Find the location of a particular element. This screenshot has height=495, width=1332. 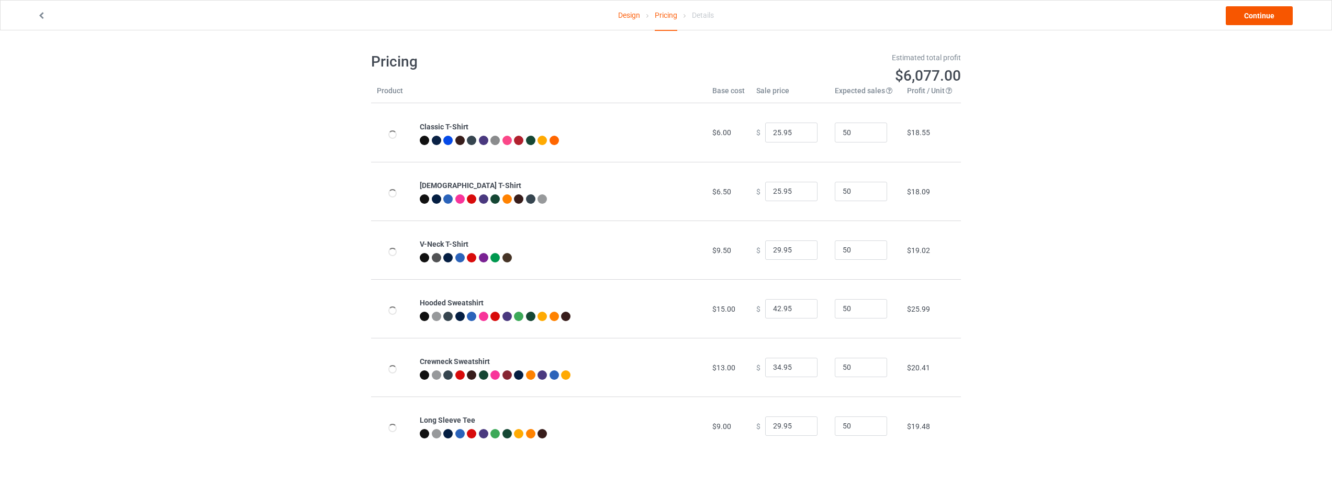

span: $6.00 is located at coordinates (722, 132).